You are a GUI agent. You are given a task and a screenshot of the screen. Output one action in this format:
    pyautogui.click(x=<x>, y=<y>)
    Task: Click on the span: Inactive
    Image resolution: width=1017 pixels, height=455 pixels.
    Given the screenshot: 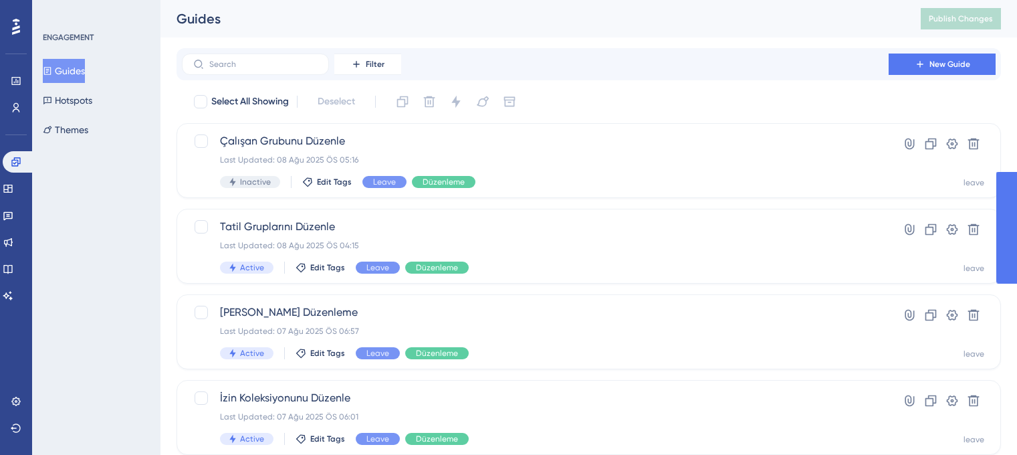 What is the action you would take?
    pyautogui.click(x=256, y=182)
    